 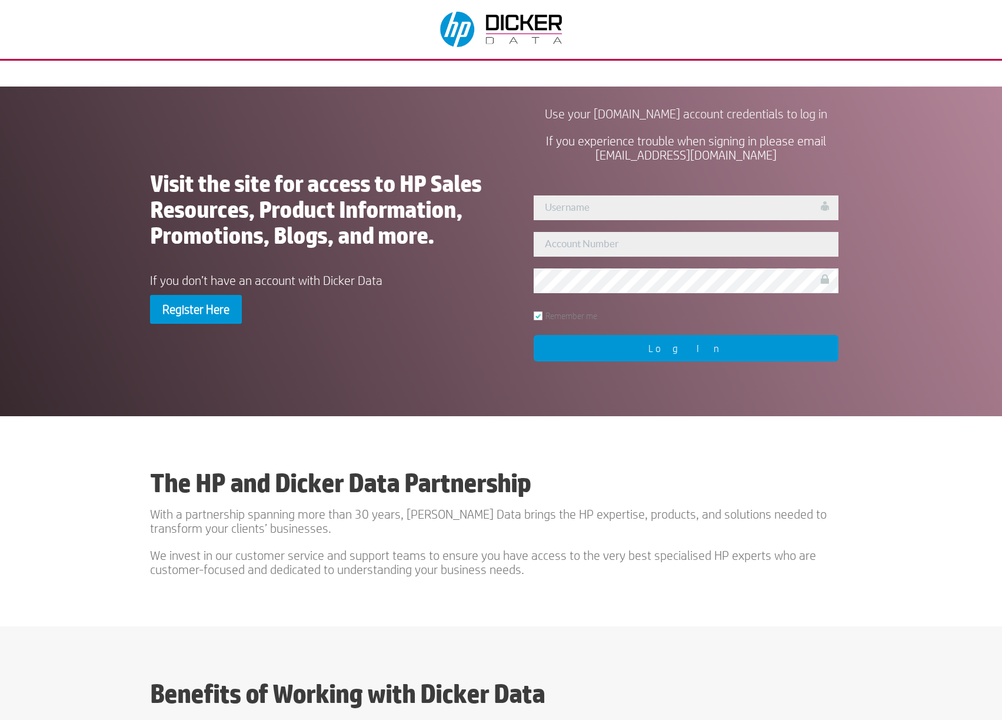 What do you see at coordinates (685, 244) in the screenshot?
I see `input: Account Number` at bounding box center [685, 244].